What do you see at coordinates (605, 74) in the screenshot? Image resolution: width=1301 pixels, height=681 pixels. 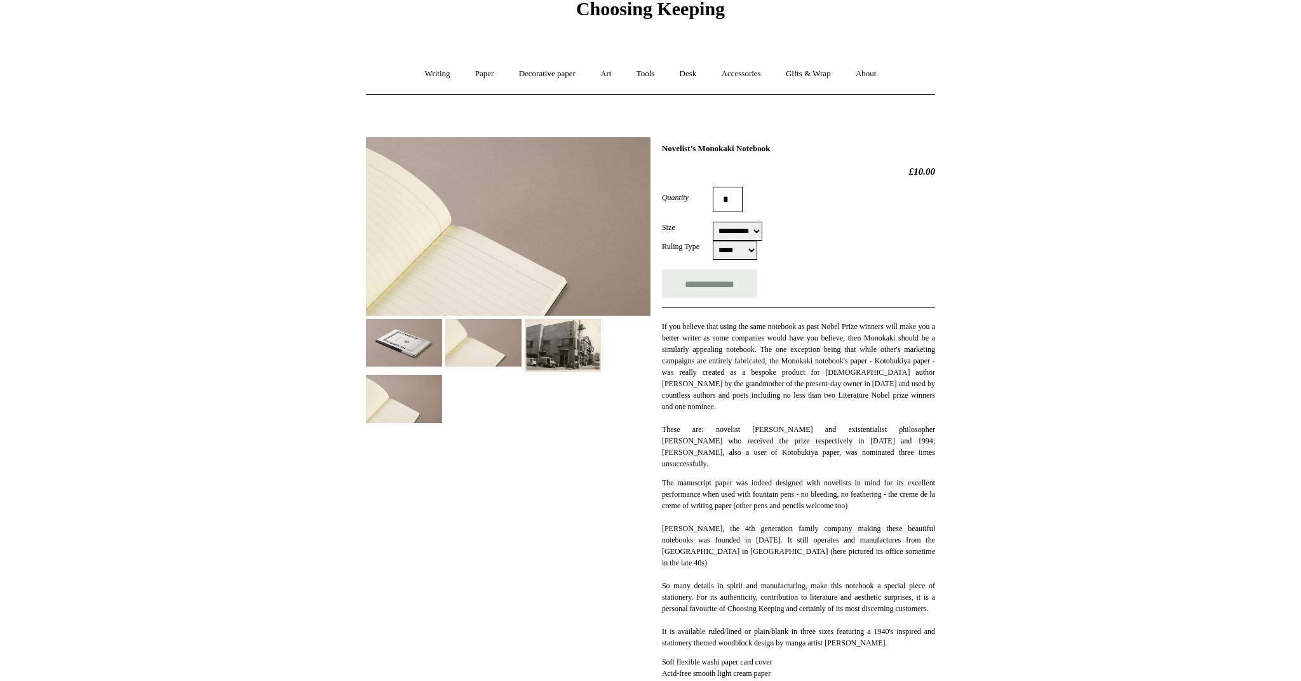 I see `a: Art` at bounding box center [605, 74].